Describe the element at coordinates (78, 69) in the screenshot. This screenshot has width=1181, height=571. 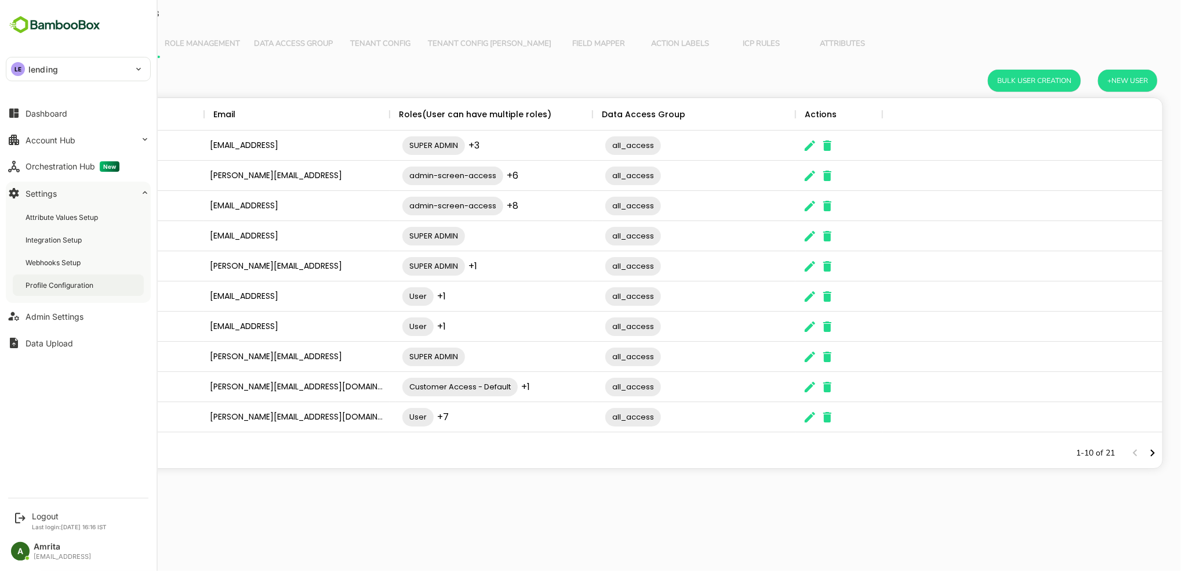
I see `div: LElending` at that location.